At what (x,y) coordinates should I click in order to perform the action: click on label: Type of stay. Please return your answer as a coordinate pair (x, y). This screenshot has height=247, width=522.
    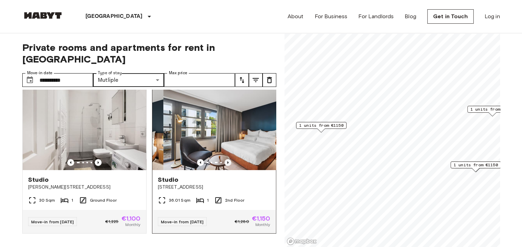
    Looking at the image, I should click on (110, 73).